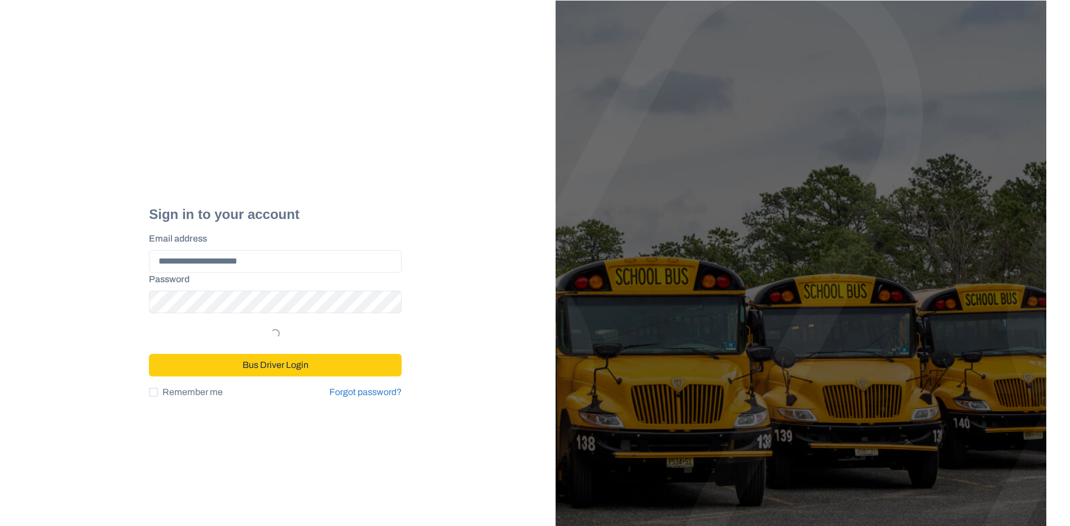  What do you see at coordinates (272, 239) in the screenshot?
I see `label: Email address` at bounding box center [272, 239].